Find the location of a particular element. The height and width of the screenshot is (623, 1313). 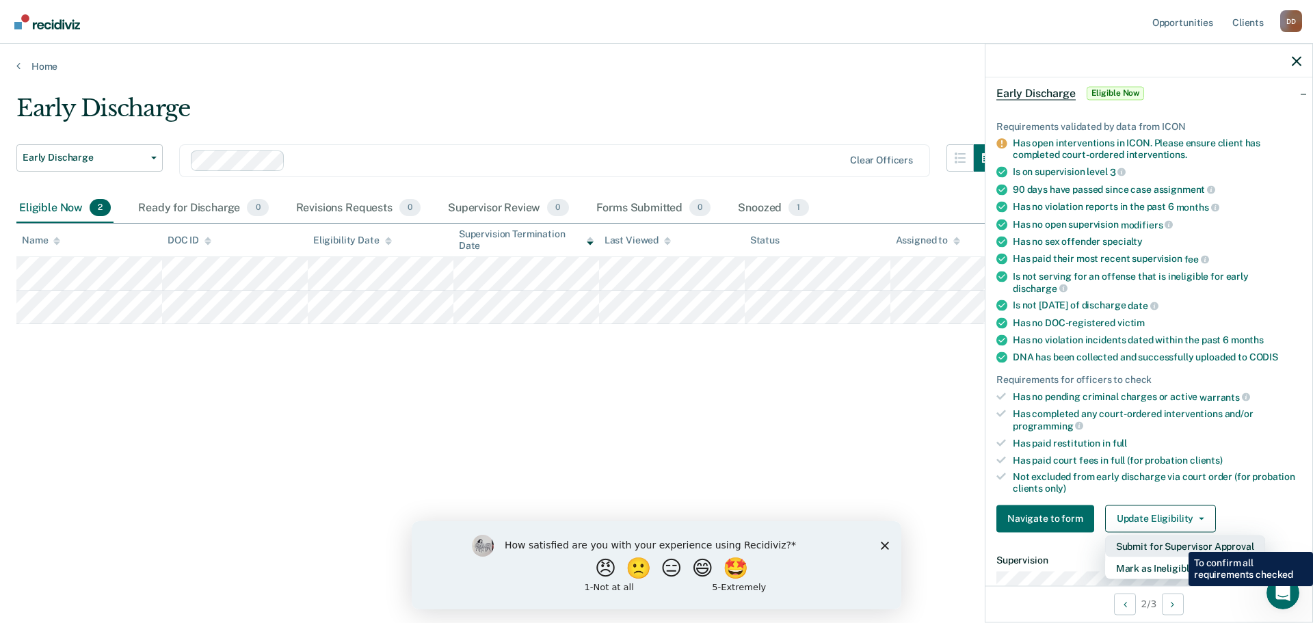

span: specialty is located at coordinates (1123, 241).